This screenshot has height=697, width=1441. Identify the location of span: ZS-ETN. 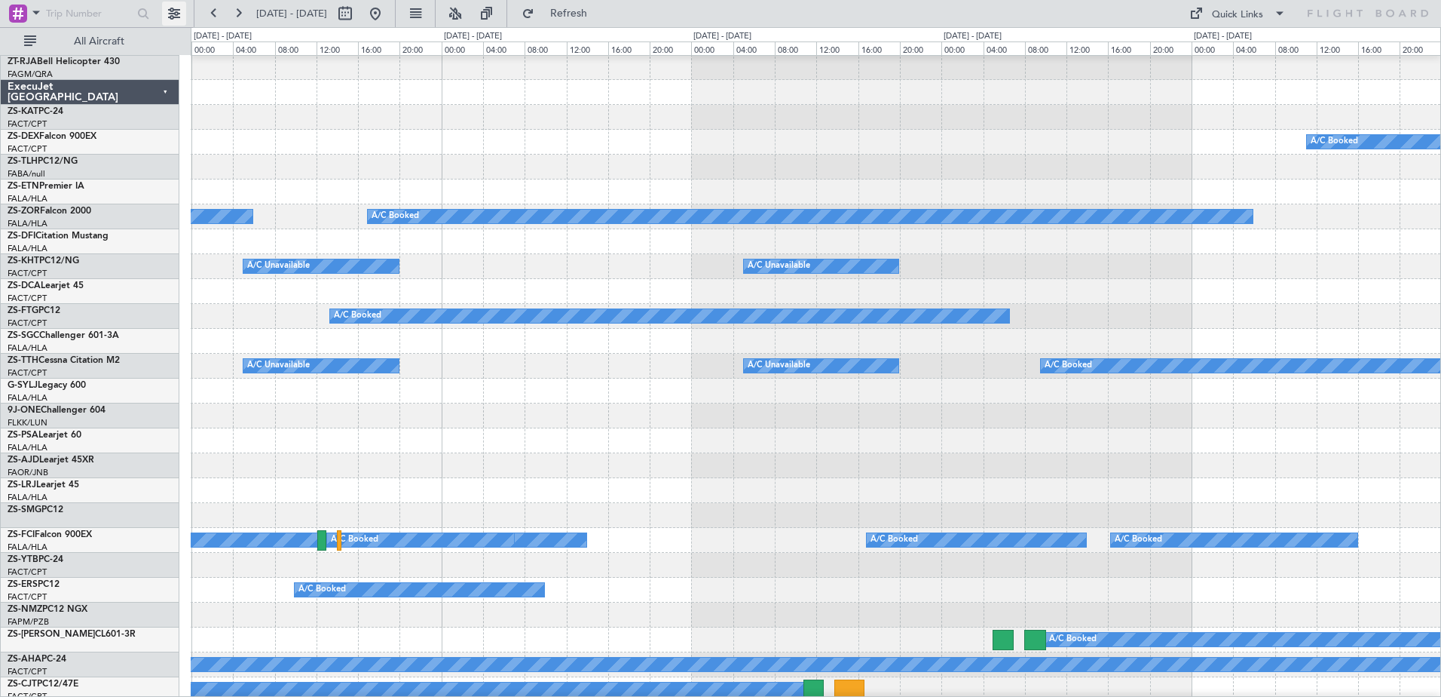
(23, 186).